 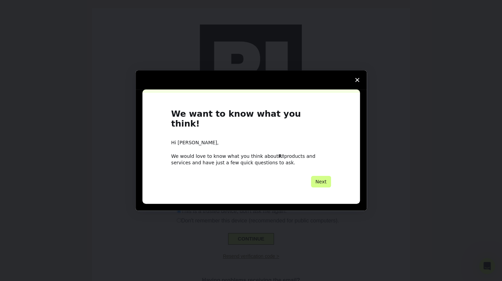 I want to click on span: Close survey, so click(x=357, y=80).